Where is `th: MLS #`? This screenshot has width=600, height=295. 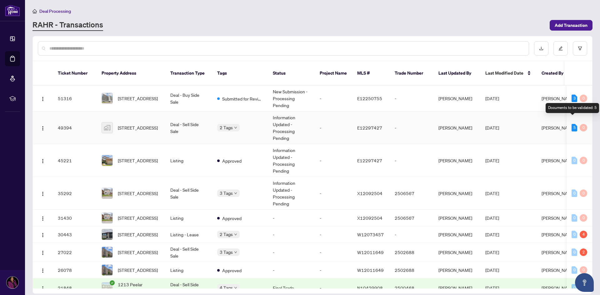 th: MLS # is located at coordinates (371, 73).